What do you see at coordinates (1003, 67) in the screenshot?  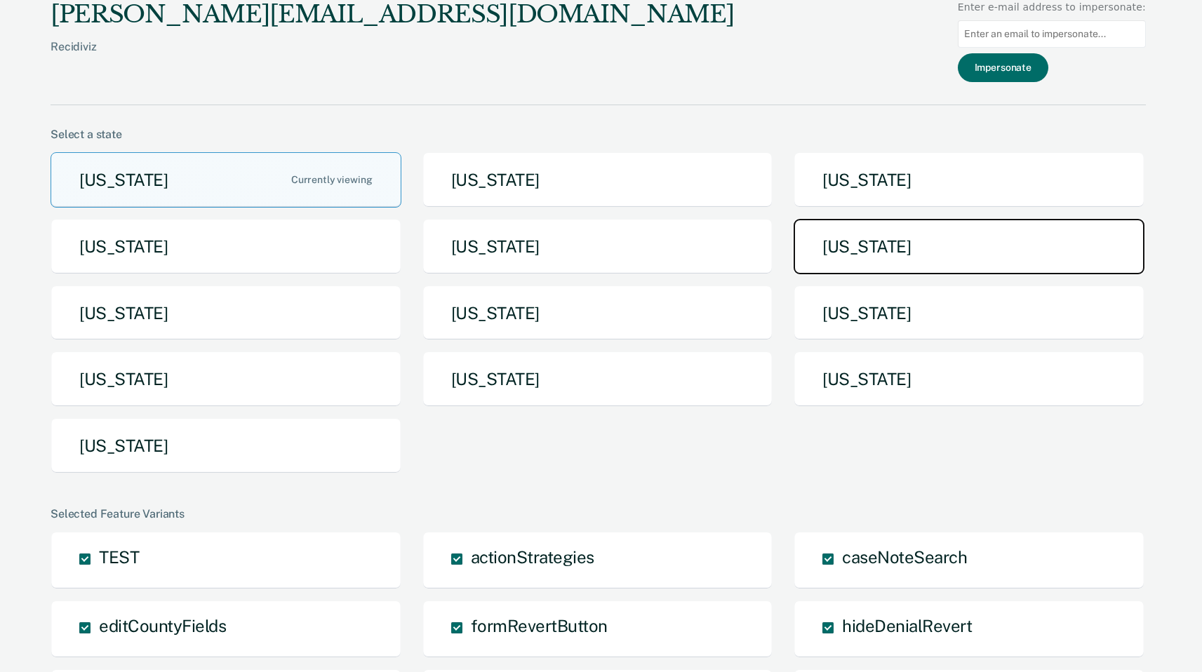 I see `button: Impersonate` at bounding box center [1003, 67].